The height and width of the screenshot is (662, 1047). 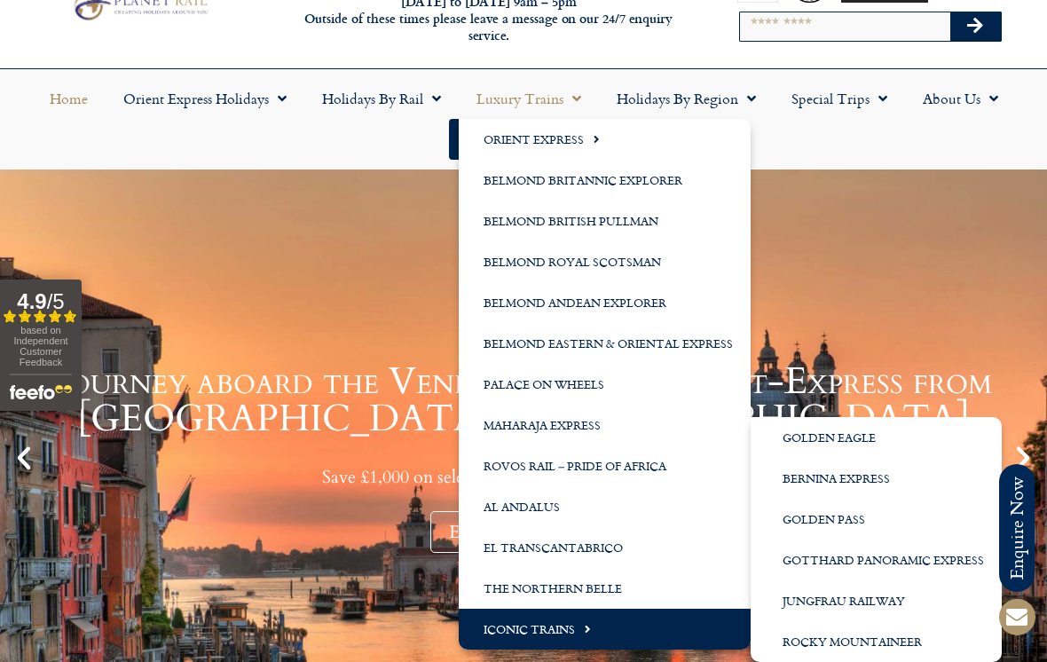 I want to click on a: Maharaja Express, so click(x=604, y=425).